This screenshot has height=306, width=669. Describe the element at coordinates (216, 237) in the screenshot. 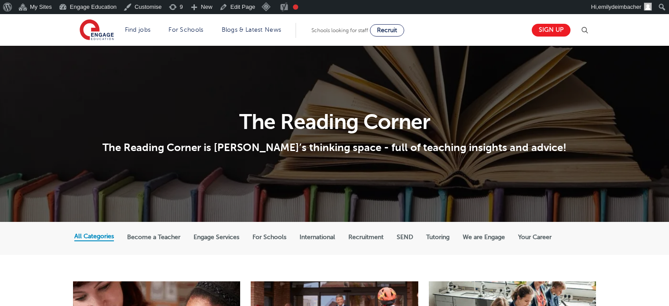

I see `label: Engage Services` at that location.